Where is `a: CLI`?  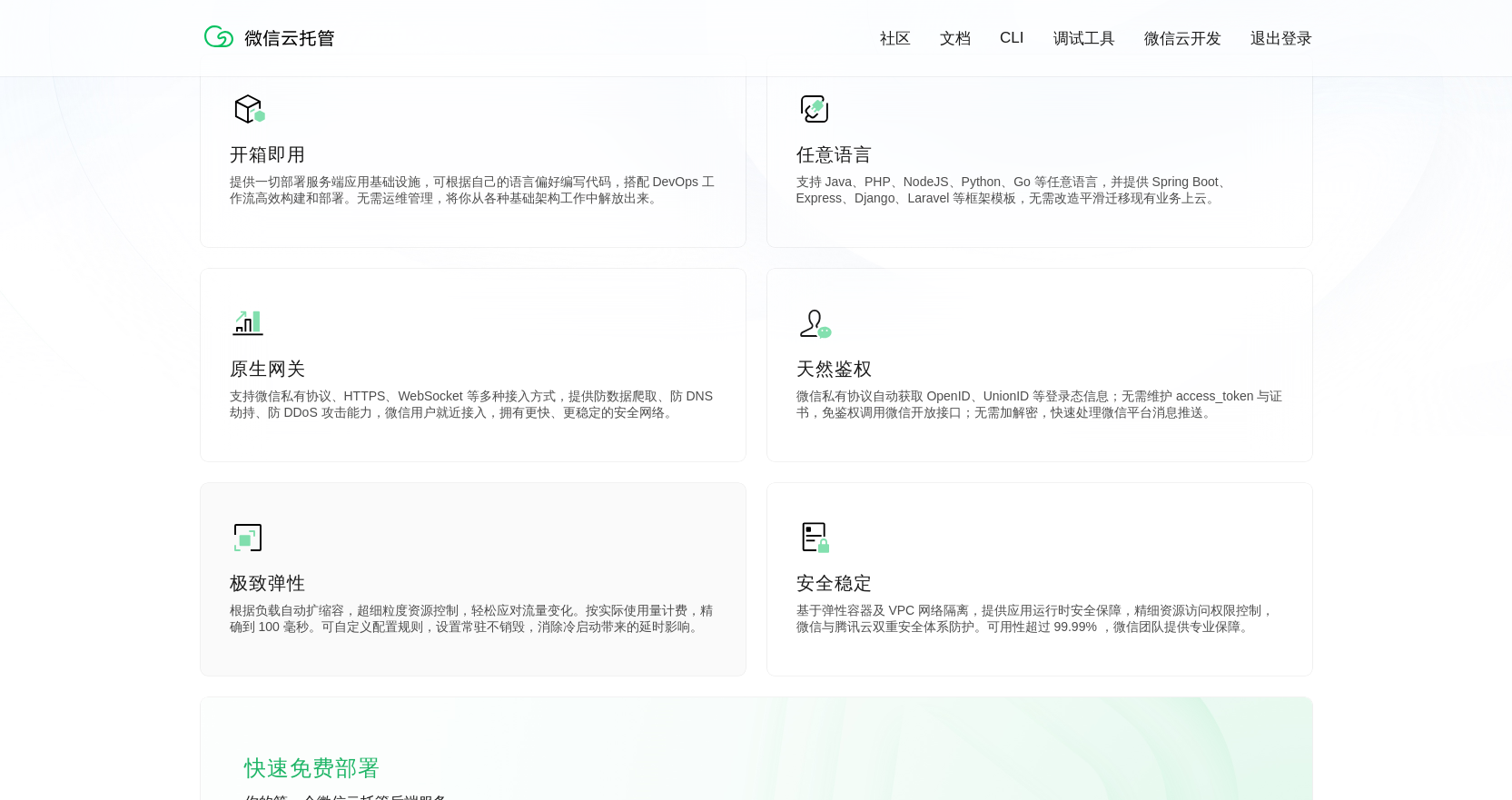
a: CLI is located at coordinates (1011, 38).